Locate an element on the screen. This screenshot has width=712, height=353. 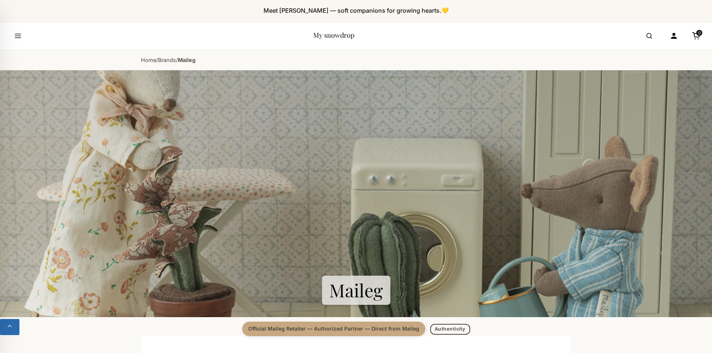
a: Account is located at coordinates (674, 36).